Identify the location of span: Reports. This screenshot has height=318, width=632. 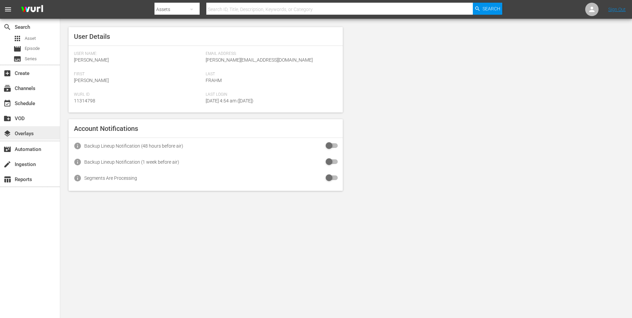
(7, 179).